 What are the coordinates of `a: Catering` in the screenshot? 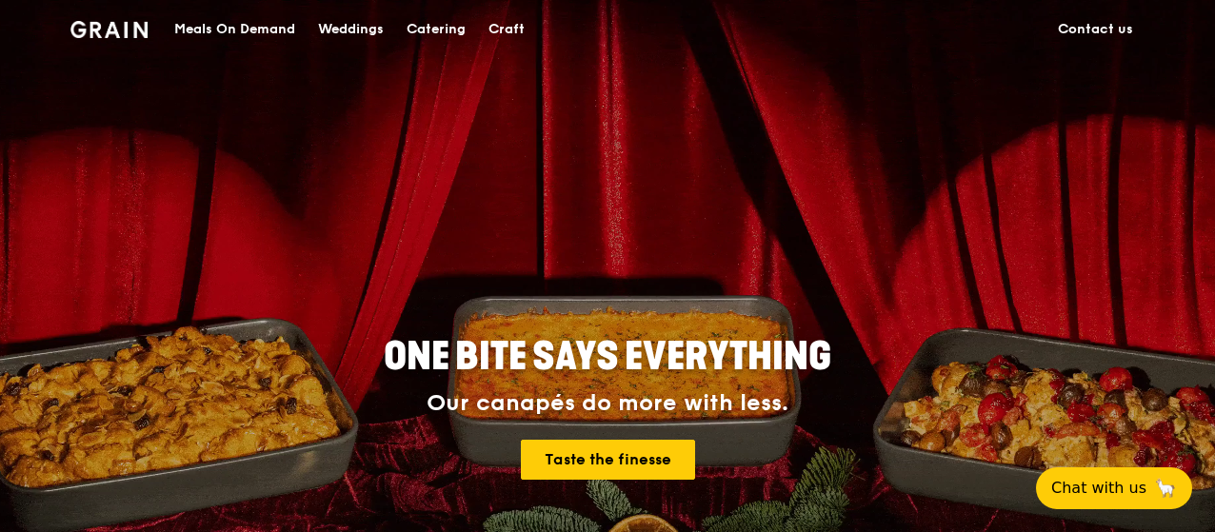 It's located at (436, 30).